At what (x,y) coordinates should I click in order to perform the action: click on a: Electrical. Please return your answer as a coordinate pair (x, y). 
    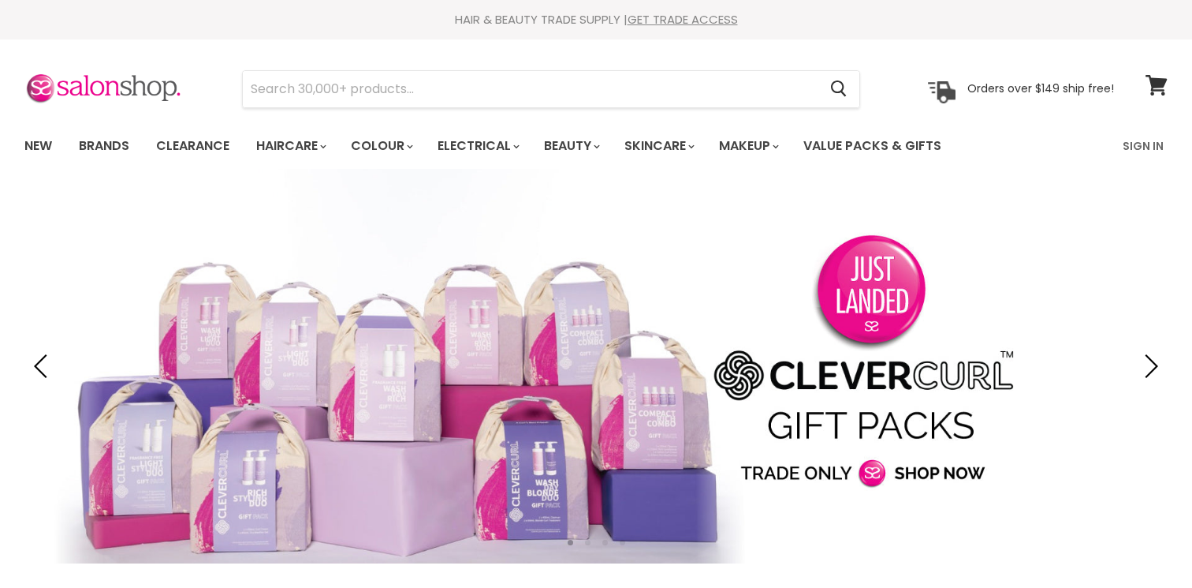
    Looking at the image, I should click on (477, 146).